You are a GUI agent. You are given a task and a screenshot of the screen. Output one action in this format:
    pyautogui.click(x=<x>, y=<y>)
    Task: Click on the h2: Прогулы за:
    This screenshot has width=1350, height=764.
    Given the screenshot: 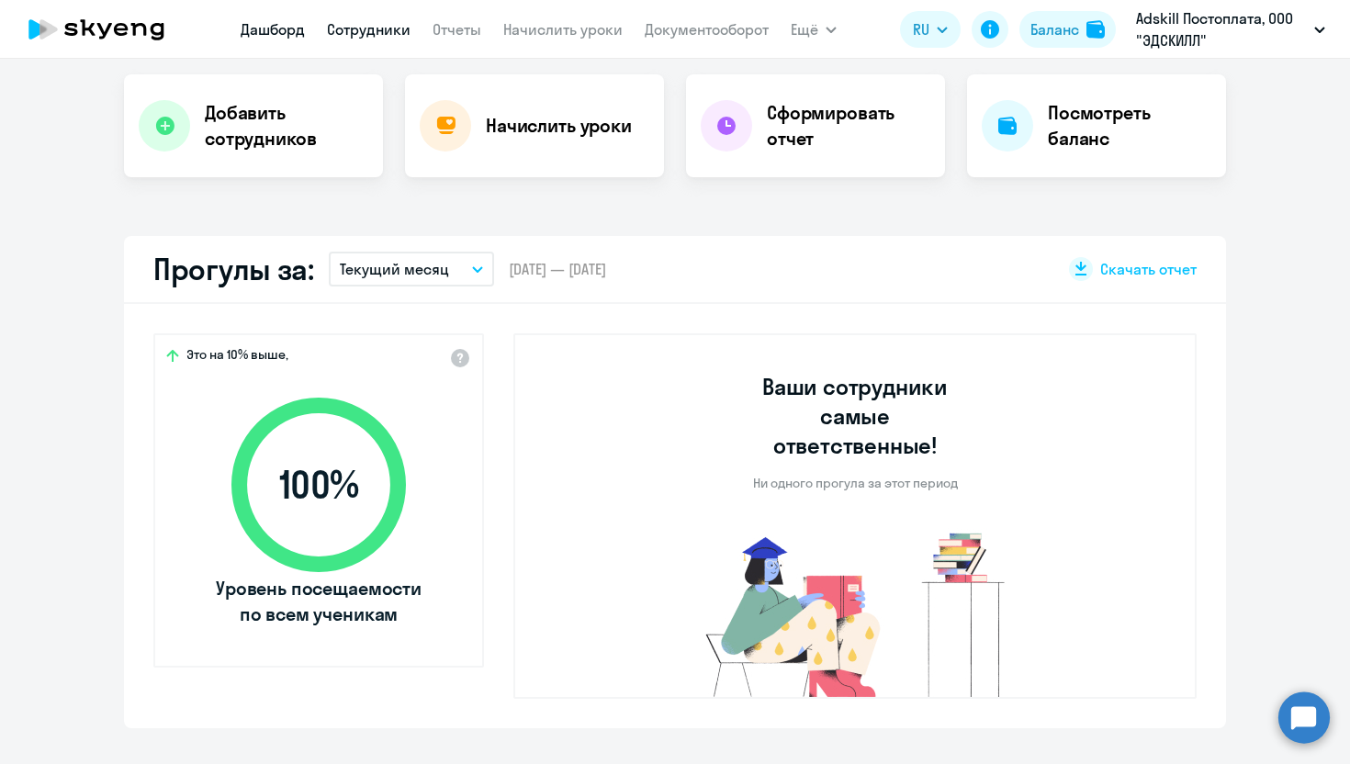 What is the action you would take?
    pyautogui.click(x=233, y=269)
    